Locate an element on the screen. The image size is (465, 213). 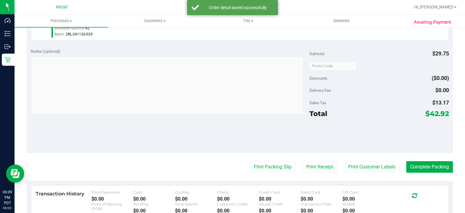
span: Subtotal is located at coordinates (316, 54).